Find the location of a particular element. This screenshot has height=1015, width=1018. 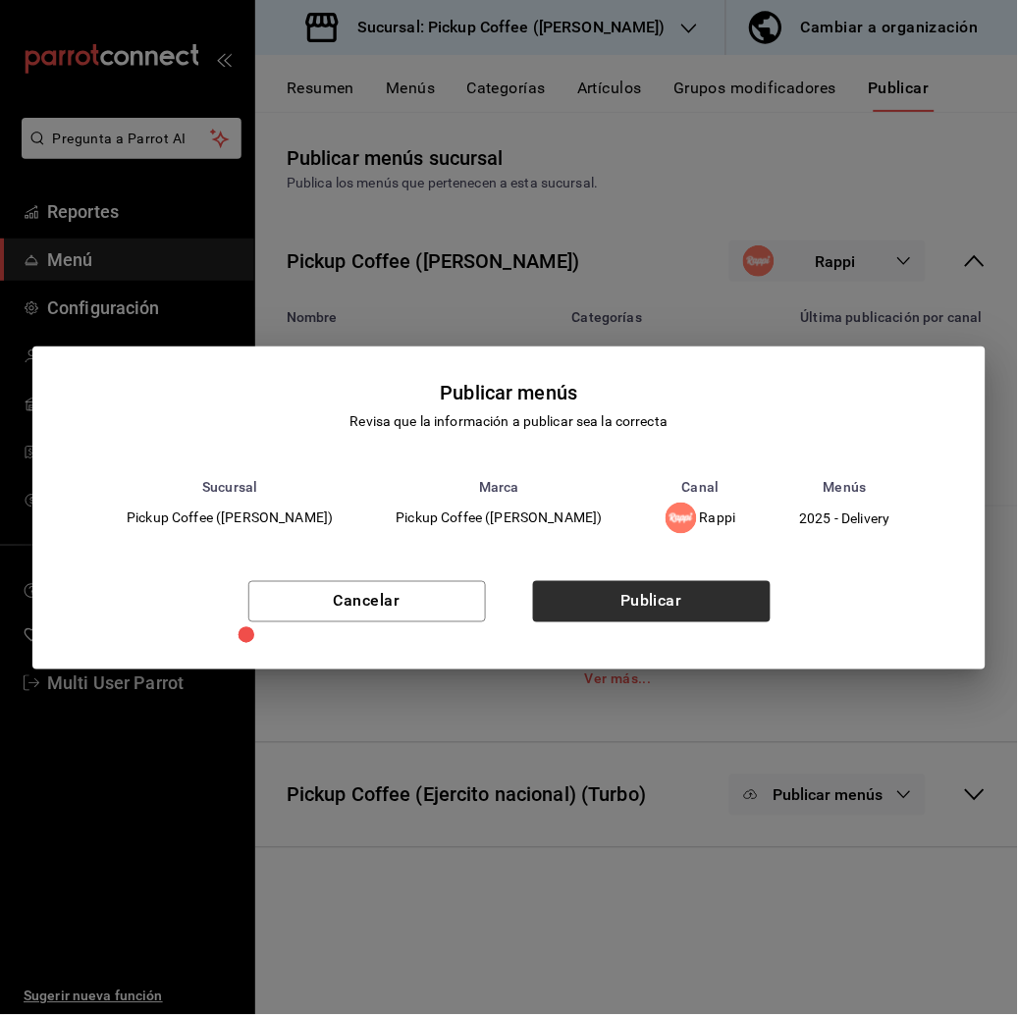

div: Rappi is located at coordinates (701, 518).